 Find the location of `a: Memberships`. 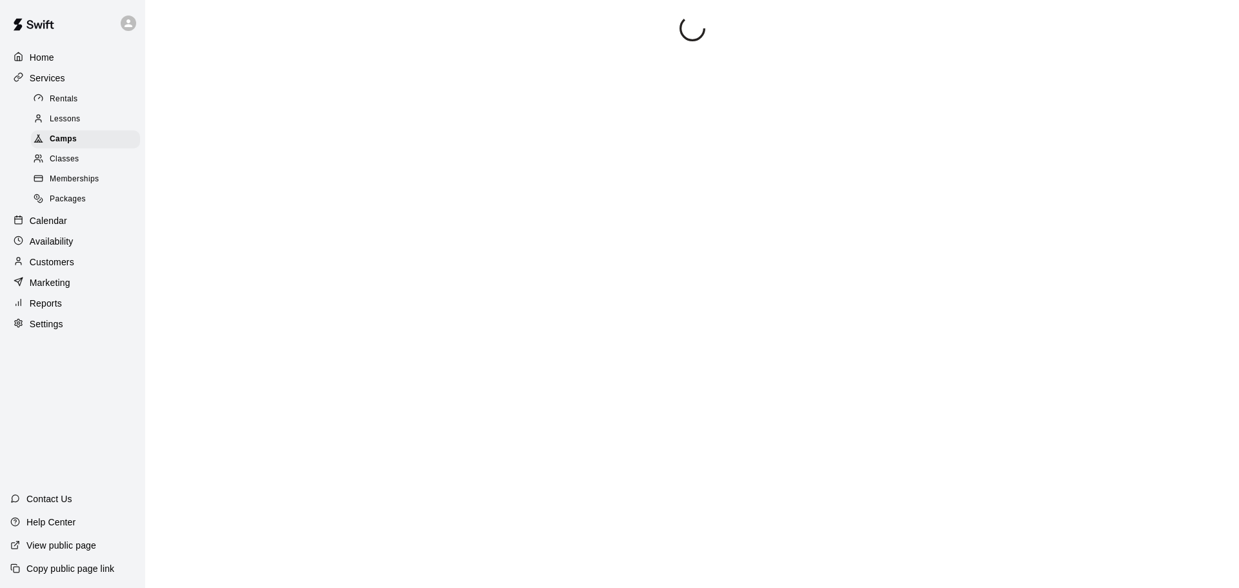

a: Memberships is located at coordinates (88, 179).